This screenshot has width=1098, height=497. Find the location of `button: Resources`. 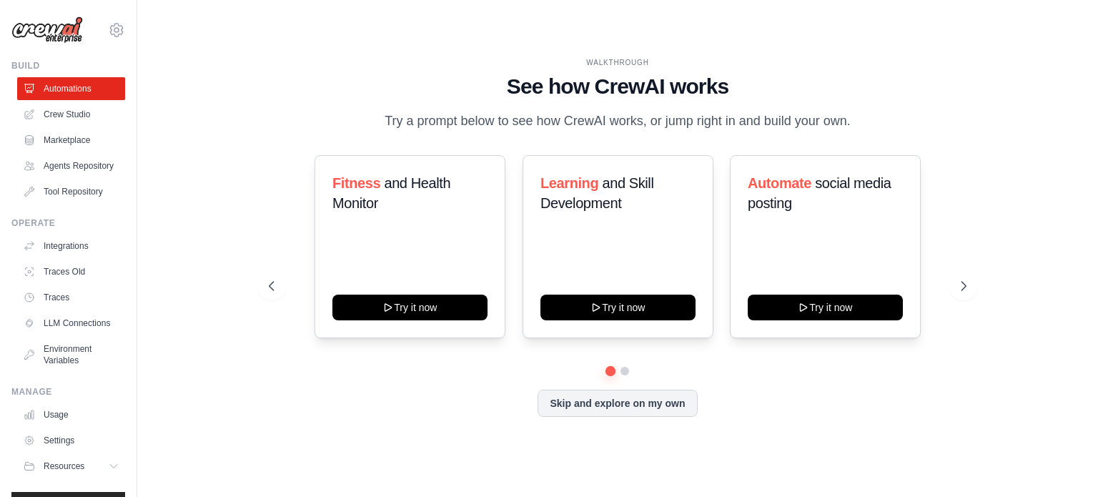

button: Resources is located at coordinates (71, 466).